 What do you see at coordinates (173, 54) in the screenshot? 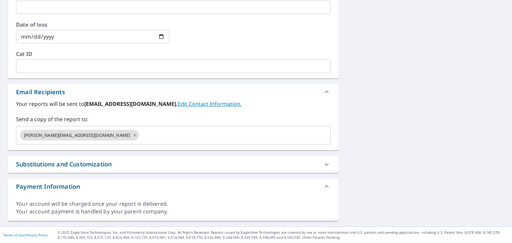
I see `label: Cat ID` at bounding box center [173, 54].